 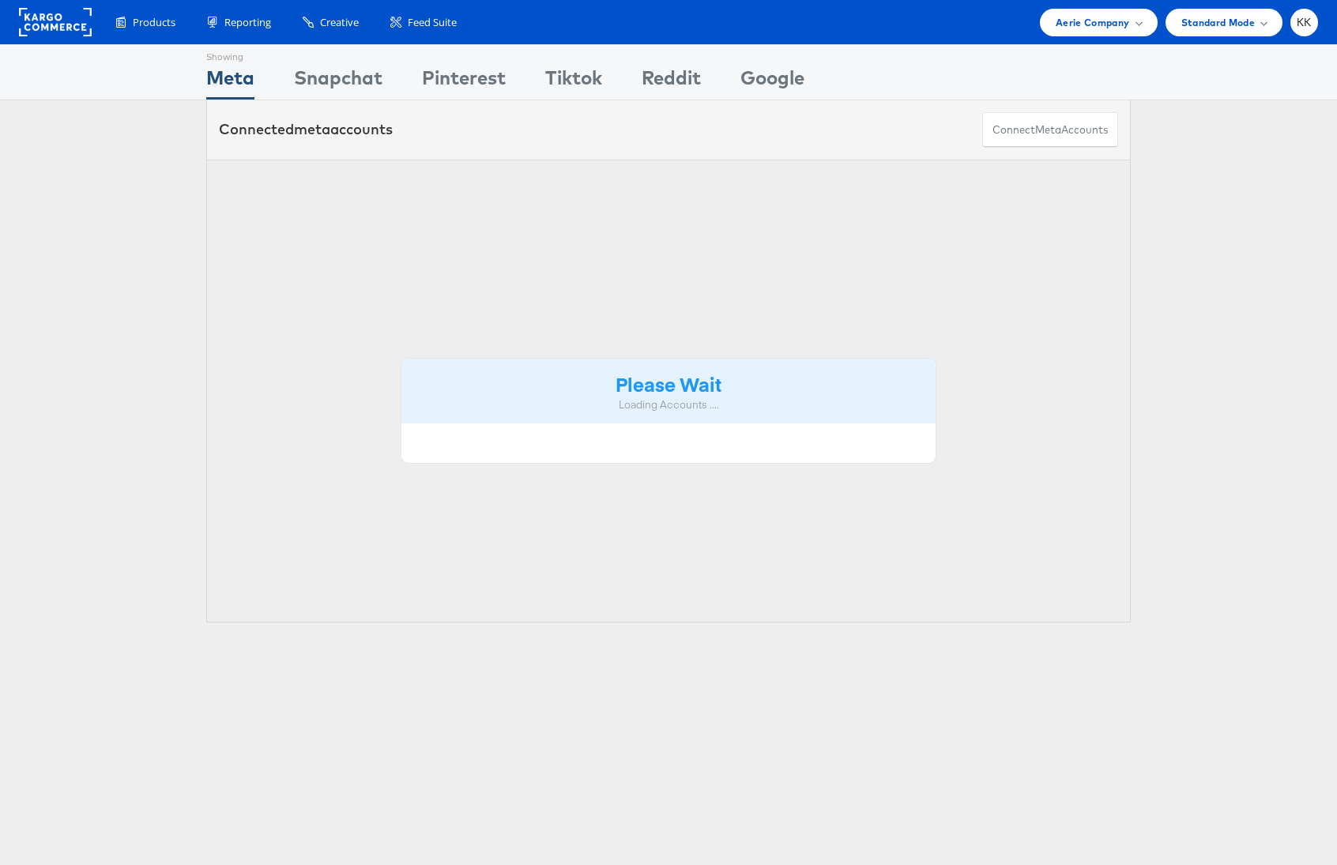 I want to click on div: Pinterest, so click(x=464, y=81).